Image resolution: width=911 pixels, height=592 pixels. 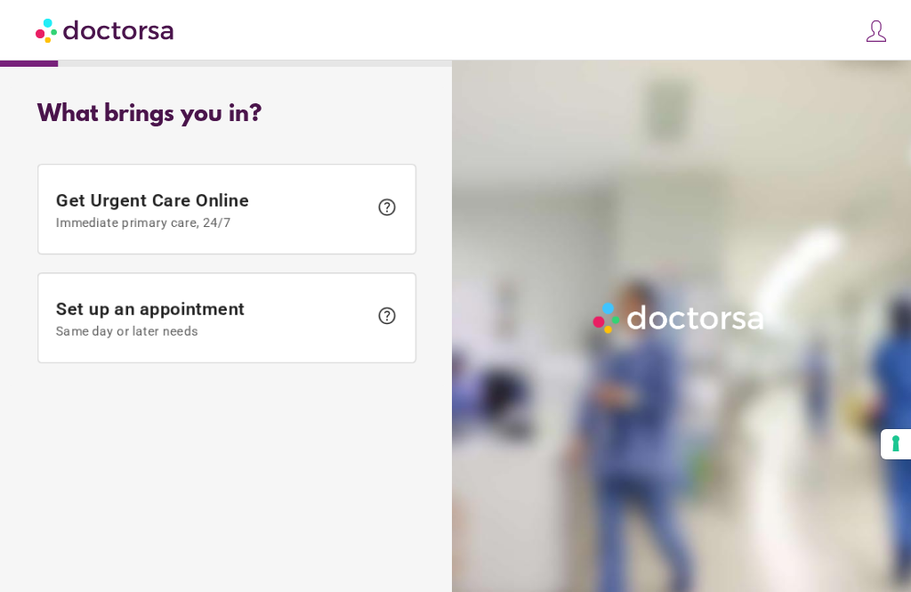 I want to click on button: Your consent preferences for tracking technologies, so click(x=896, y=444).